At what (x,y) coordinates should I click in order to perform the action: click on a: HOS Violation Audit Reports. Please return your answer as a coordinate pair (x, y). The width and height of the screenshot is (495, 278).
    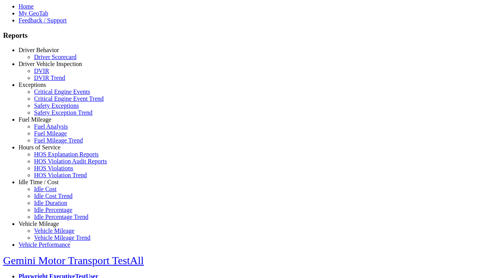
    Looking at the image, I should click on (70, 161).